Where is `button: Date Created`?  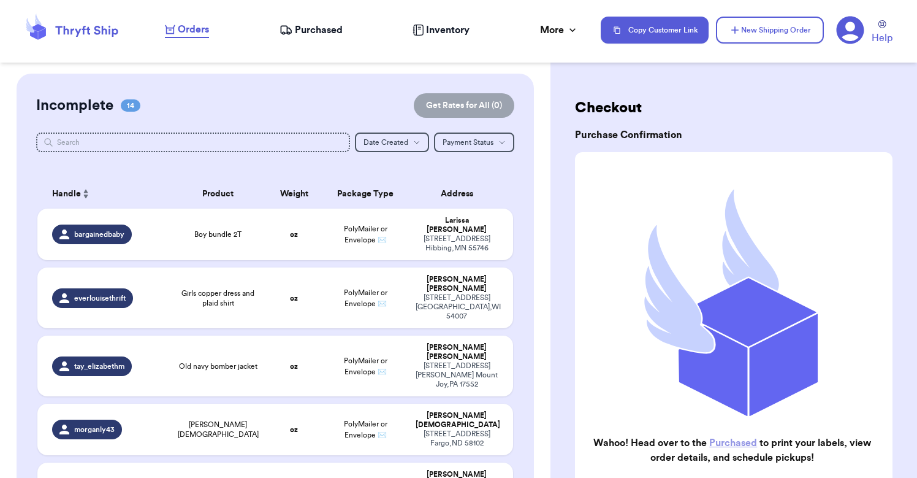
button: Date Created is located at coordinates (392, 142).